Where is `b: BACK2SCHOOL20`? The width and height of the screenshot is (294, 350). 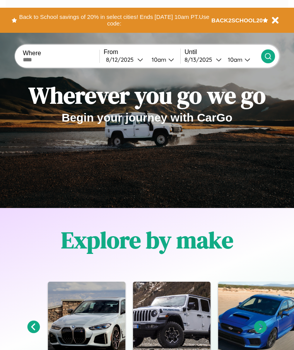
b: BACK2SCHOOL20 is located at coordinates (237, 20).